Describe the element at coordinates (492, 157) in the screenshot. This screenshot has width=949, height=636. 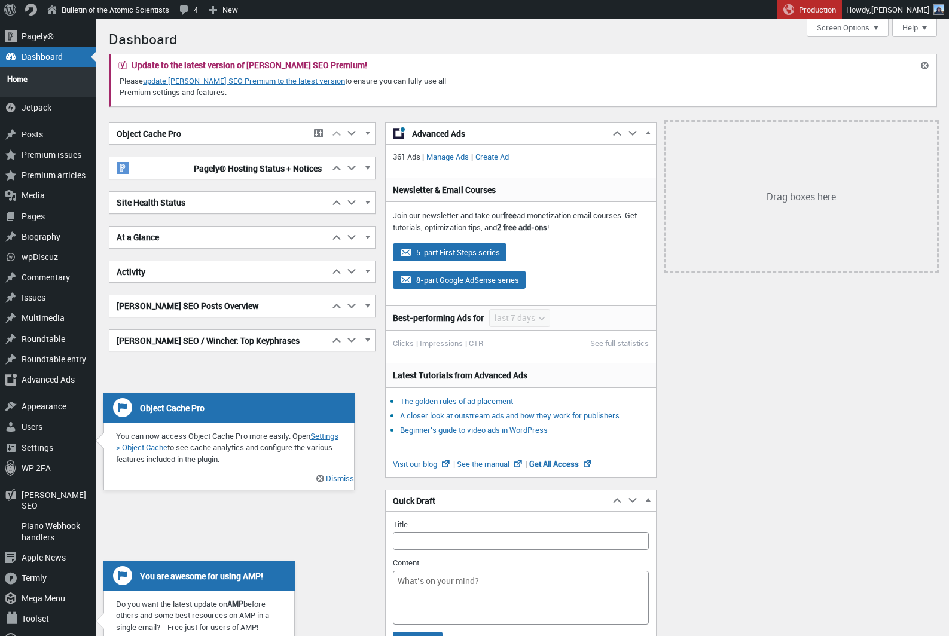
I see `a: Create Ad` at that location.